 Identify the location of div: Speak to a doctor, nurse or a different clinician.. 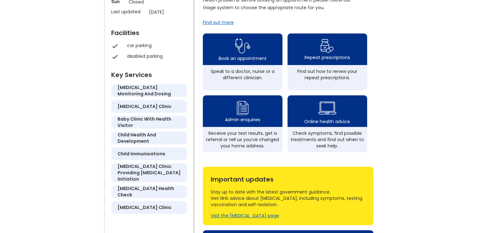
(242, 74).